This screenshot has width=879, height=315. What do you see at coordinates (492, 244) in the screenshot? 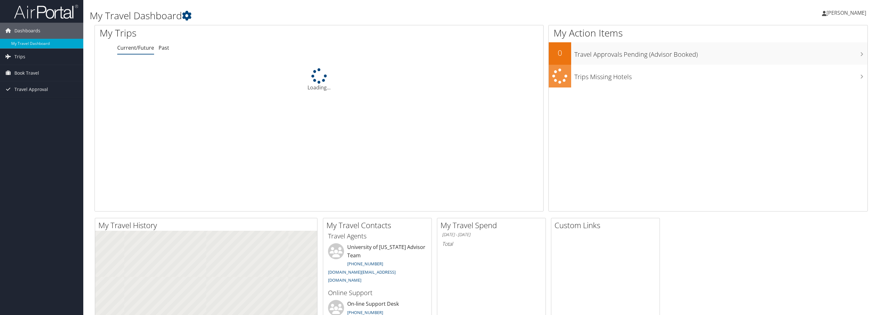
I see `h6: Total` at bounding box center [492, 244].